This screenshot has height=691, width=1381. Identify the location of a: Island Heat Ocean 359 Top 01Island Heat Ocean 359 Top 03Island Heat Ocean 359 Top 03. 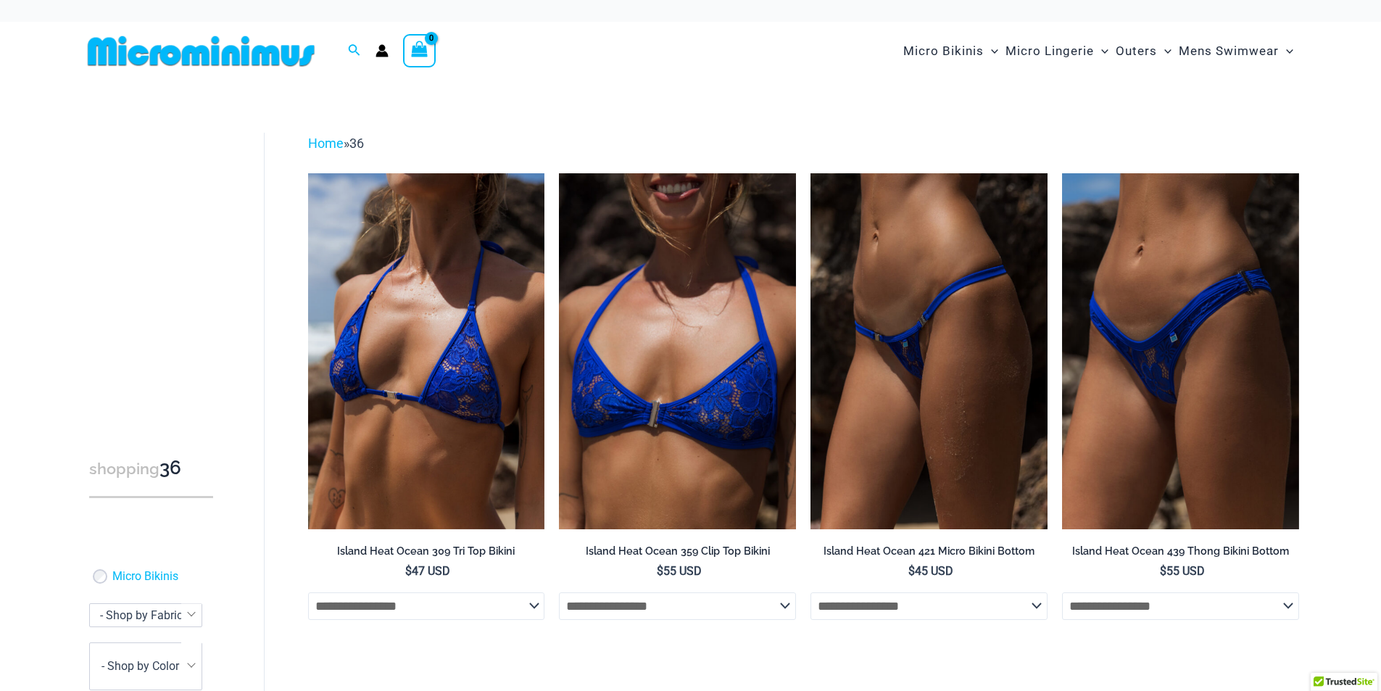
(677, 351).